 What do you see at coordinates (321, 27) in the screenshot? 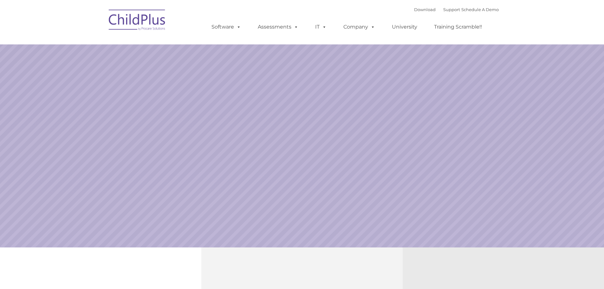
I see `a: IT` at bounding box center [321, 27].